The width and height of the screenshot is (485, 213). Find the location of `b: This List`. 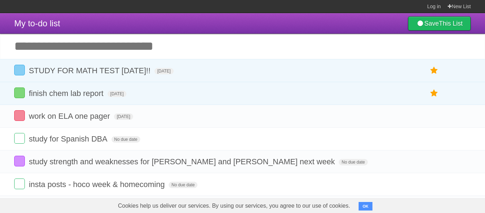

b: This List is located at coordinates (450, 23).